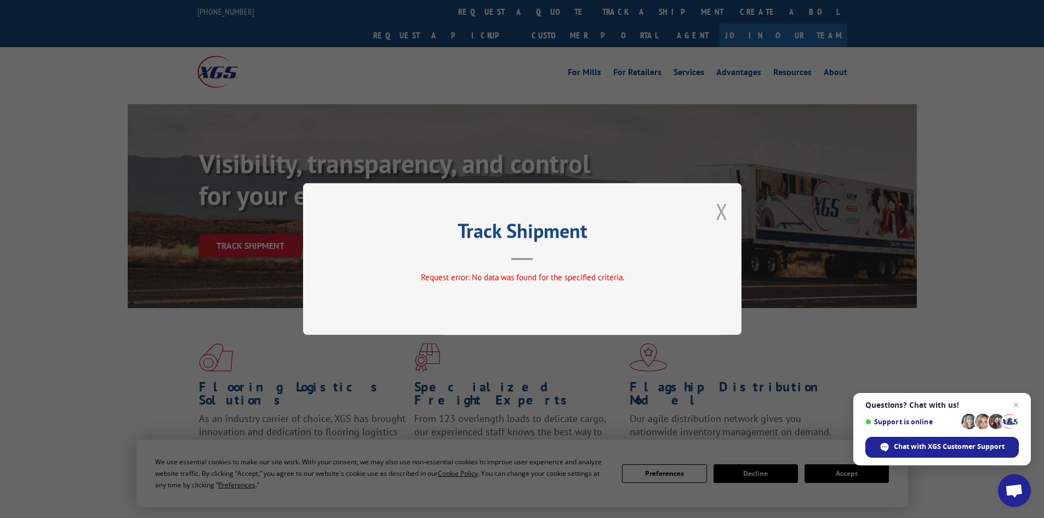  Describe the element at coordinates (1017, 405) in the screenshot. I see `span: Close chat` at that location.